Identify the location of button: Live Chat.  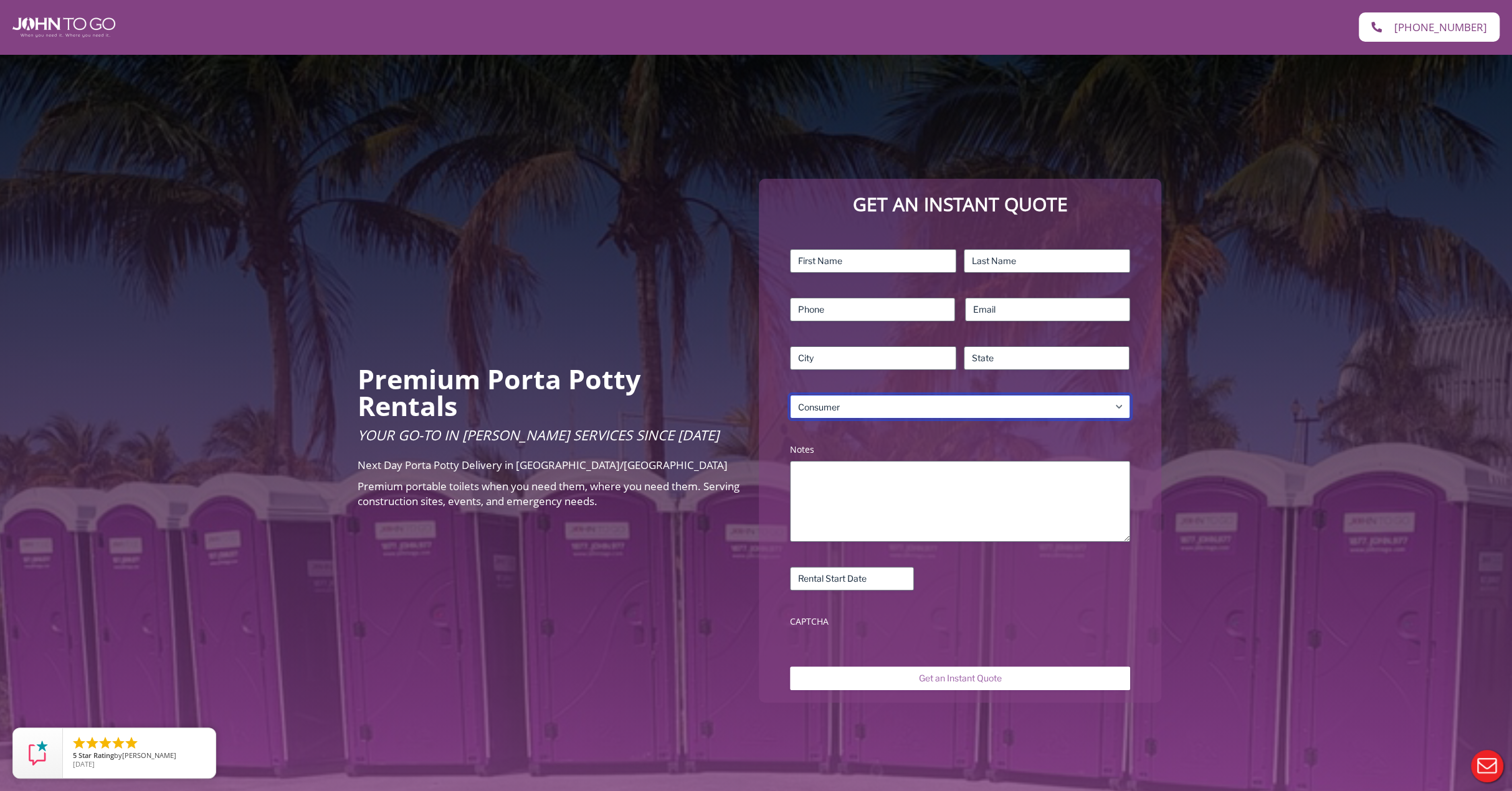
(1487, 766).